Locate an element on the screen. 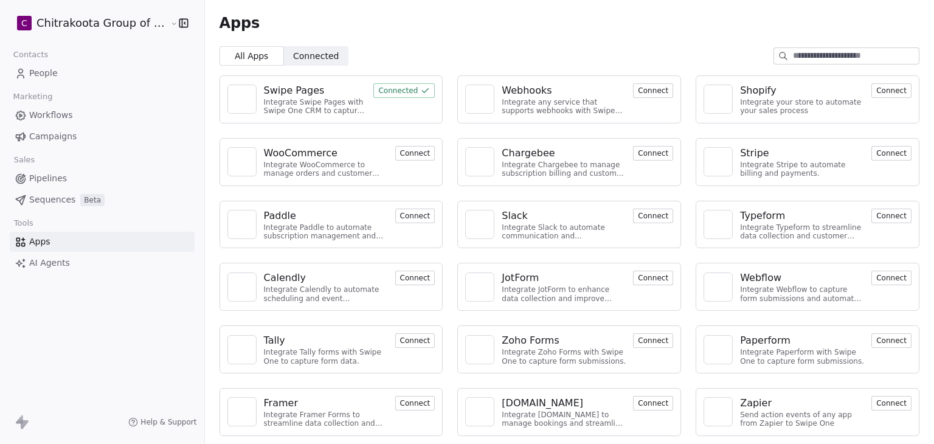  div: Zapier is located at coordinates (756, 403).